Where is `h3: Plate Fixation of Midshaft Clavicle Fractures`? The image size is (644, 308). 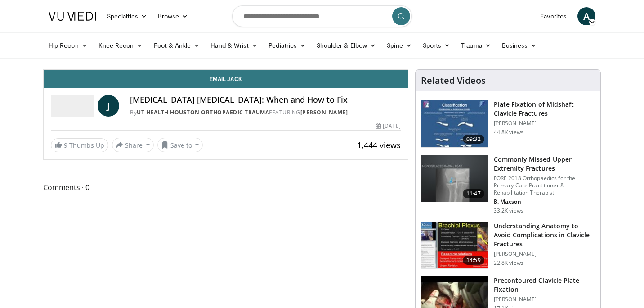 h3: Plate Fixation of Midshaft Clavicle Fractures is located at coordinates (544, 109).